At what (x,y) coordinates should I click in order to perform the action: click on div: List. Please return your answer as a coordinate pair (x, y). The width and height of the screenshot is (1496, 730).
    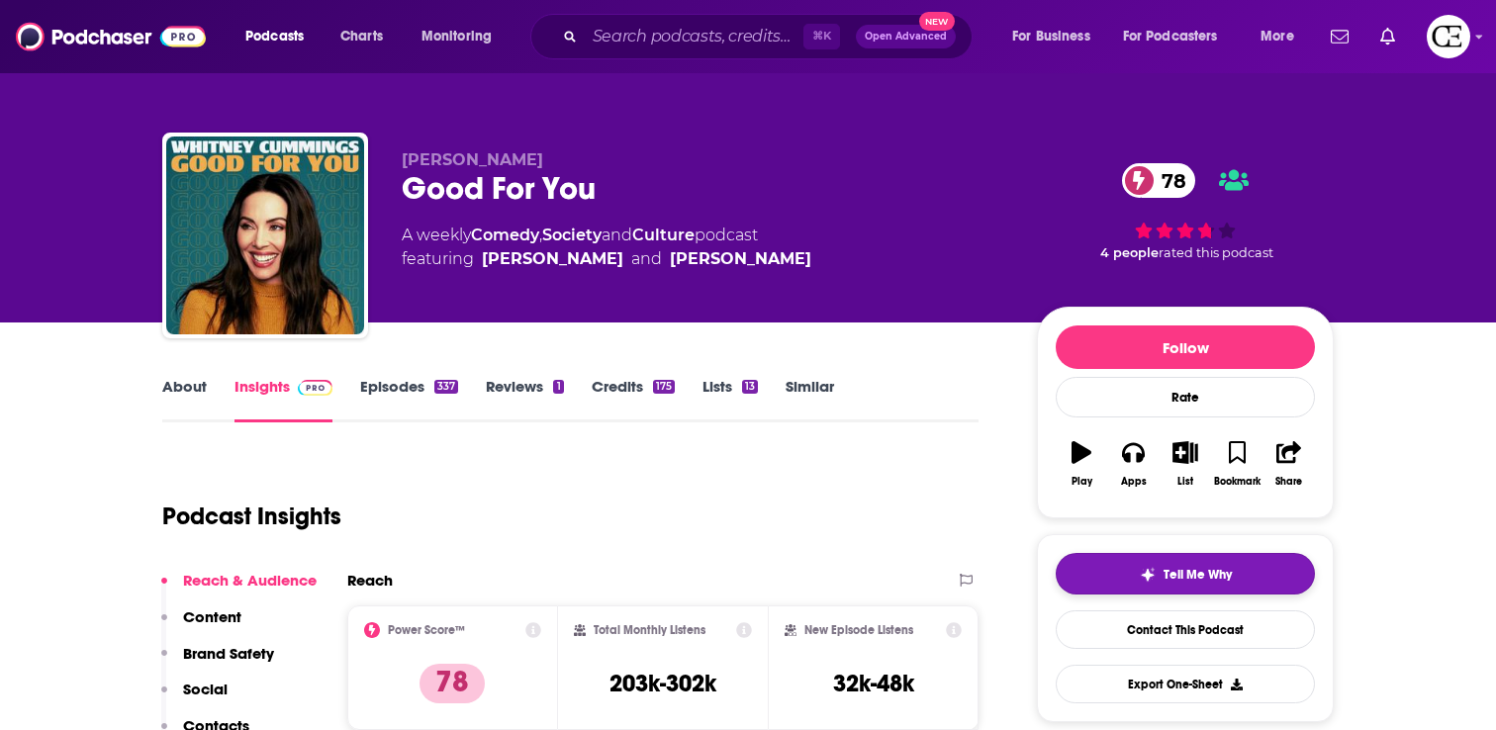
    Looking at the image, I should click on (1186, 482).